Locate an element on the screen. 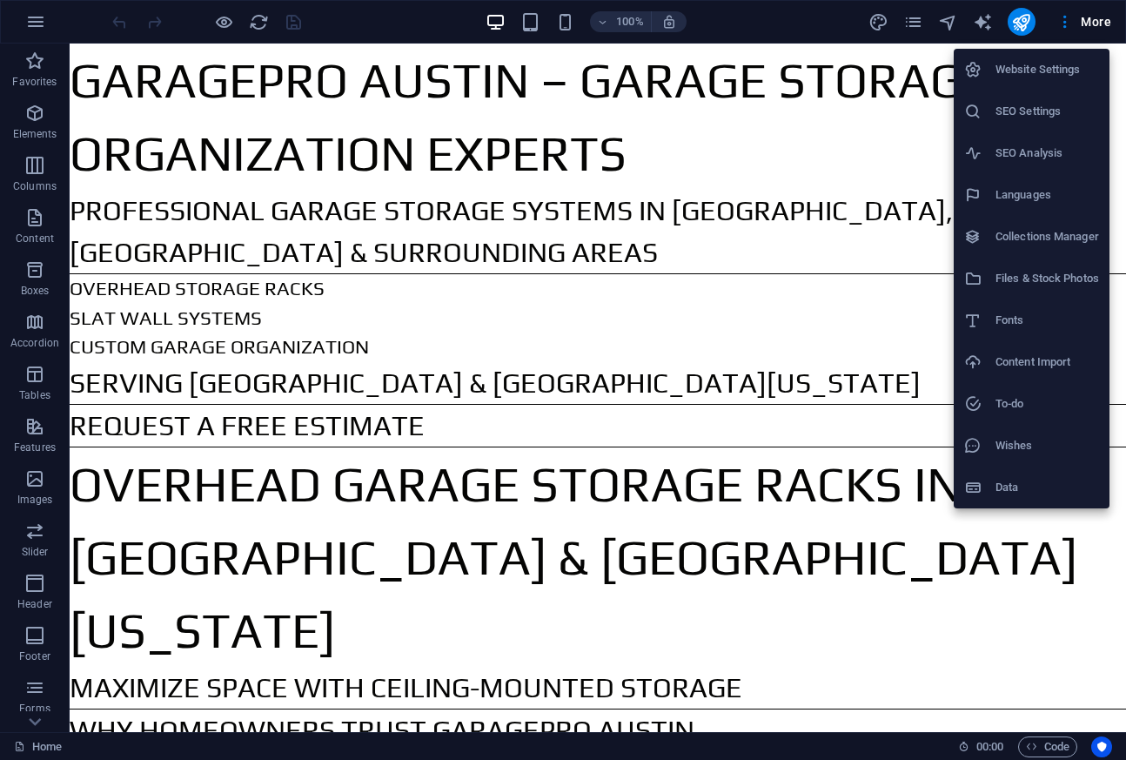  h6: SEO Analysis is located at coordinates (1047, 153).